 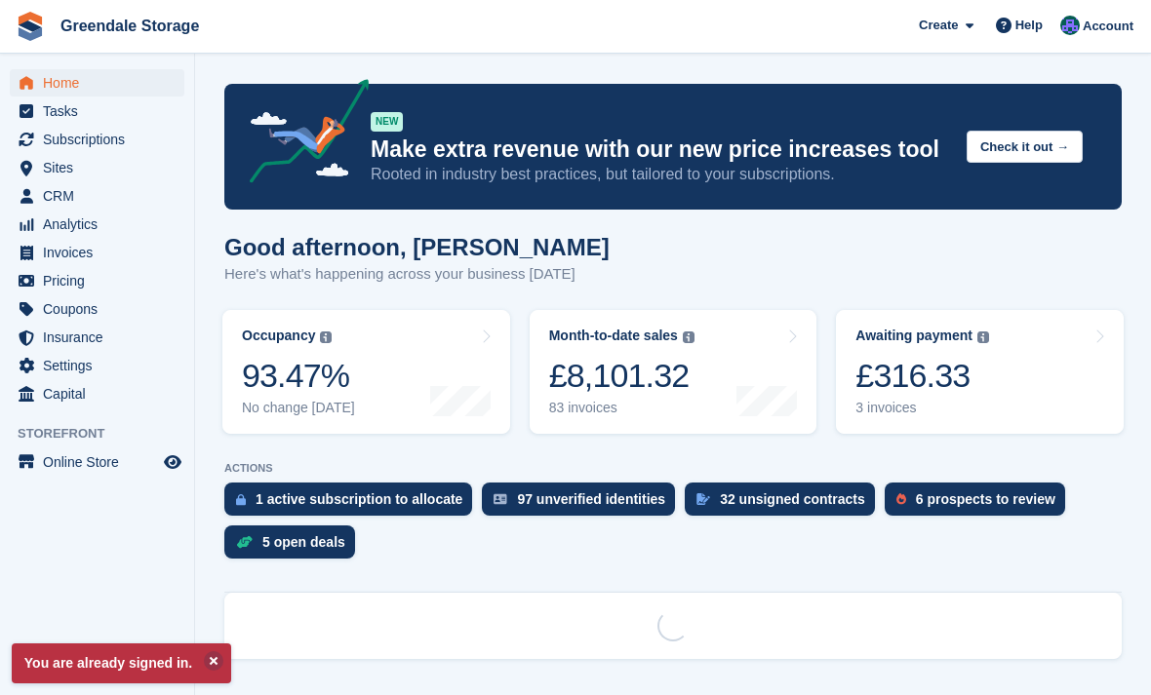 I want to click on div: 32 unsigned contracts, so click(x=792, y=499).